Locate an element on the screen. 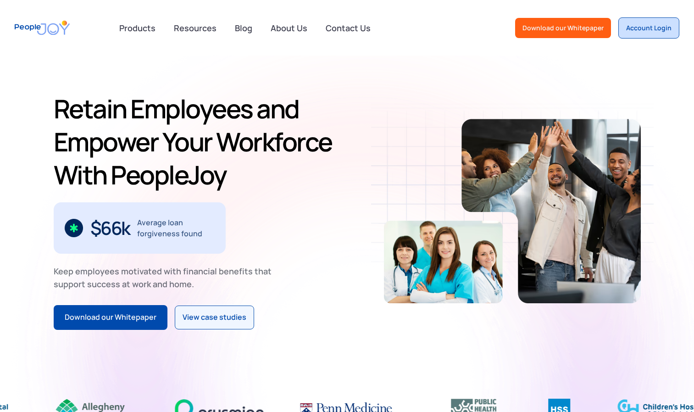 This screenshot has width=694, height=412. div: Average loan forgiveness found is located at coordinates (176, 228).